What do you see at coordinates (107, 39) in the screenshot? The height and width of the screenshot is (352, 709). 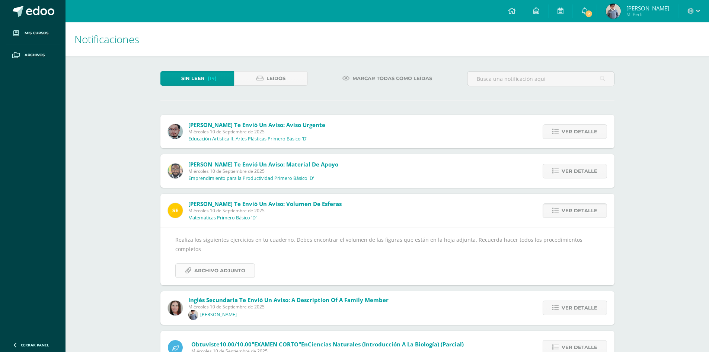 I see `span: Notificaciones` at bounding box center [107, 39].